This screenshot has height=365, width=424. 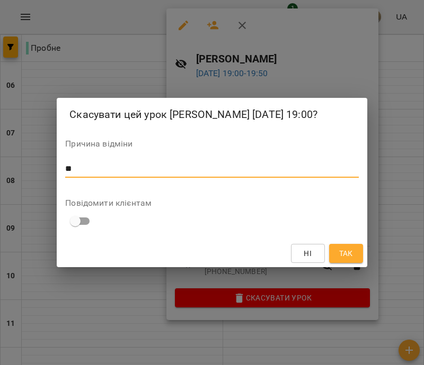 What do you see at coordinates (307, 254) in the screenshot?
I see `span: Ні` at bounding box center [307, 254].